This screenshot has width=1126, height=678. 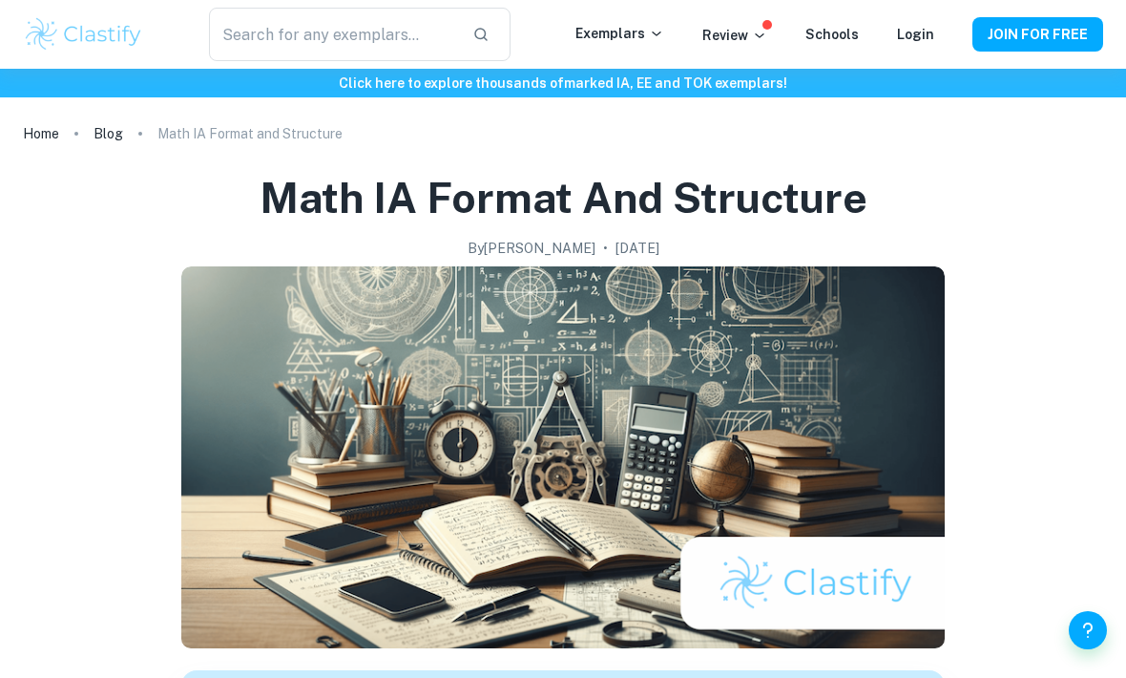 I want to click on h6: Click here to explore thousands of marked IA, EE and TOK exemplars !, so click(x=563, y=83).